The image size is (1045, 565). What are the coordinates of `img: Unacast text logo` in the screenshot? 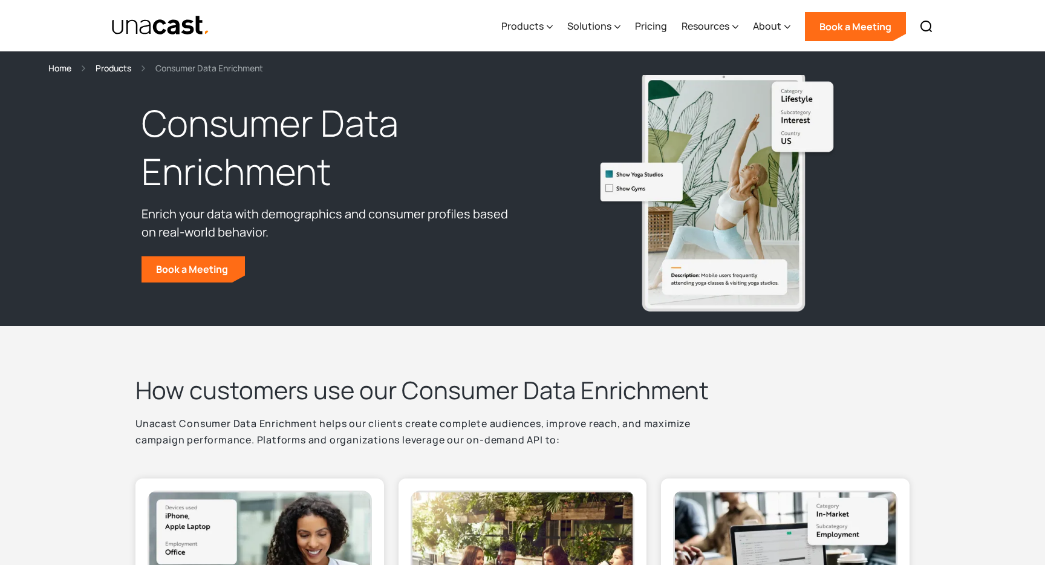 It's located at (160, 25).